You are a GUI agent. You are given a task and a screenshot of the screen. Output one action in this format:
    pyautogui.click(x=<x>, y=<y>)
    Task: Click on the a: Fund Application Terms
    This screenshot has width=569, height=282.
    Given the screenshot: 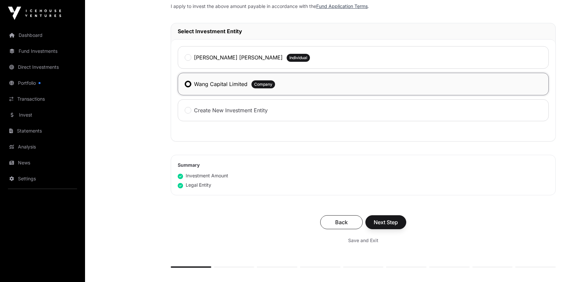 What is the action you would take?
    pyautogui.click(x=342, y=6)
    